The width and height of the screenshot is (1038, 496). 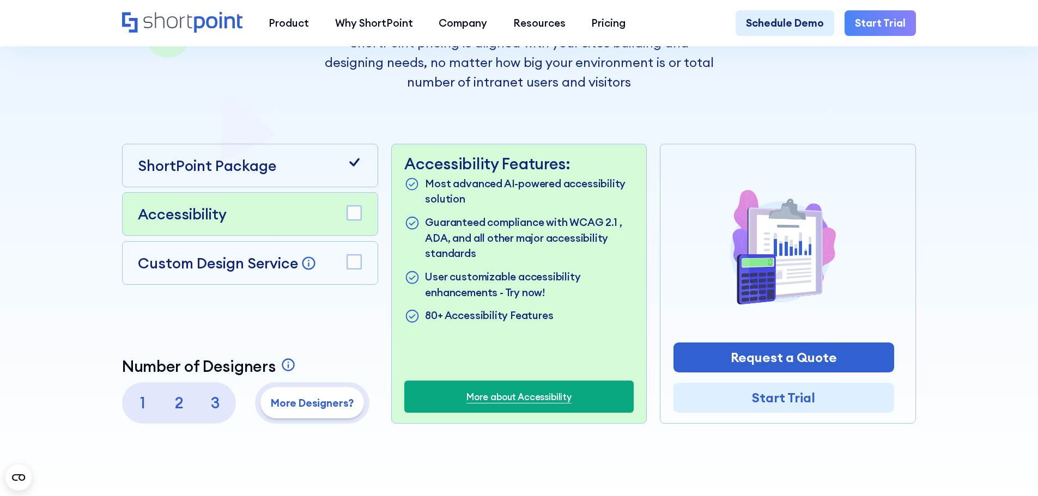 I want to click on a: More about Accessibility, so click(x=519, y=397).